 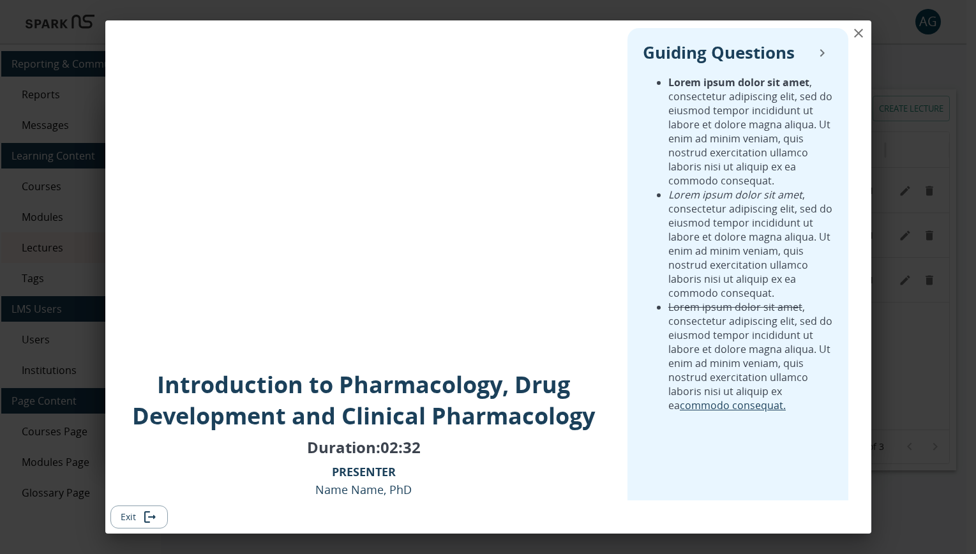 What do you see at coordinates (364, 400) in the screenshot?
I see `p: Introduction to Pharmacology, Drug Development and Clinical Pharmacology` at bounding box center [364, 400].